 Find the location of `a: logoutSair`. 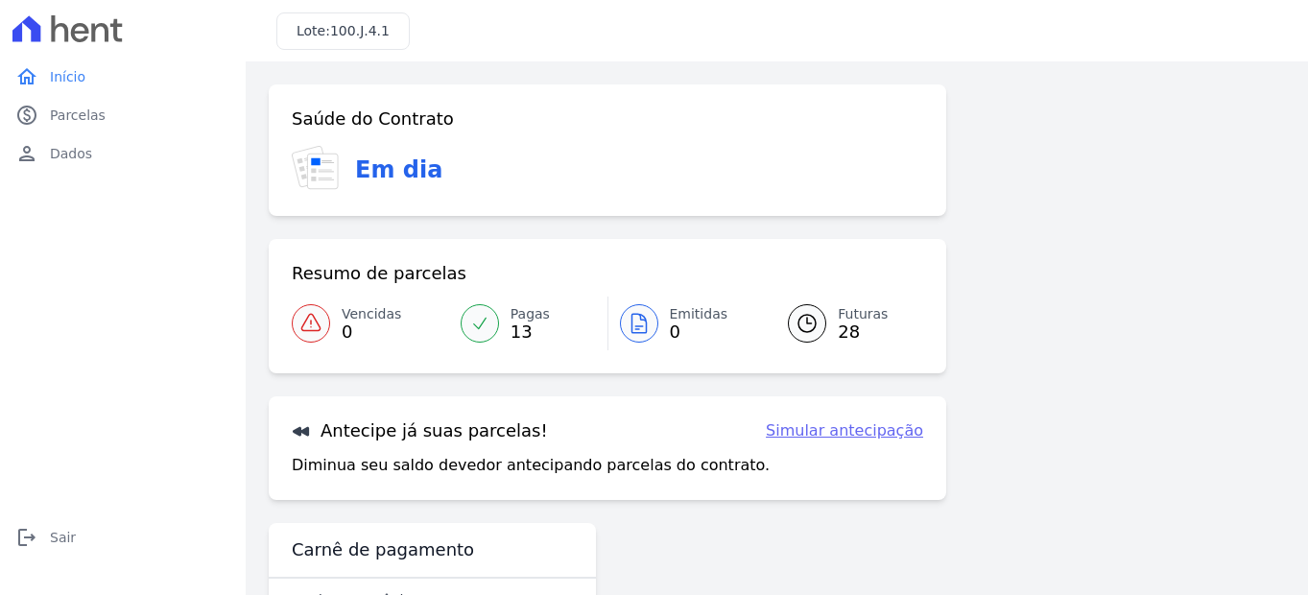

a: logoutSair is located at coordinates (123, 538).